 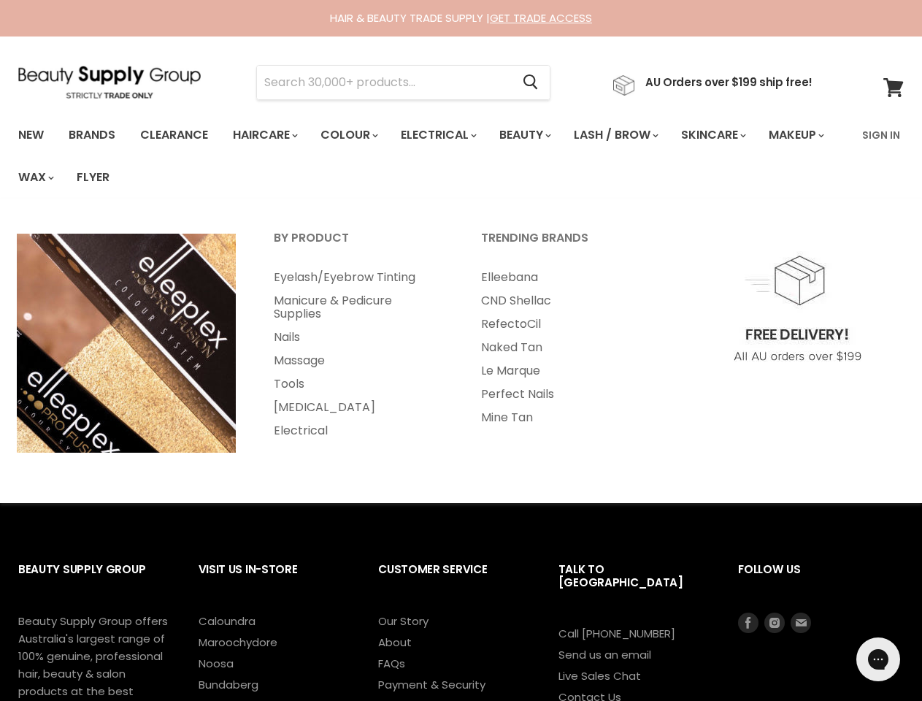 What do you see at coordinates (881, 135) in the screenshot?
I see `a: Sign In` at bounding box center [881, 135].